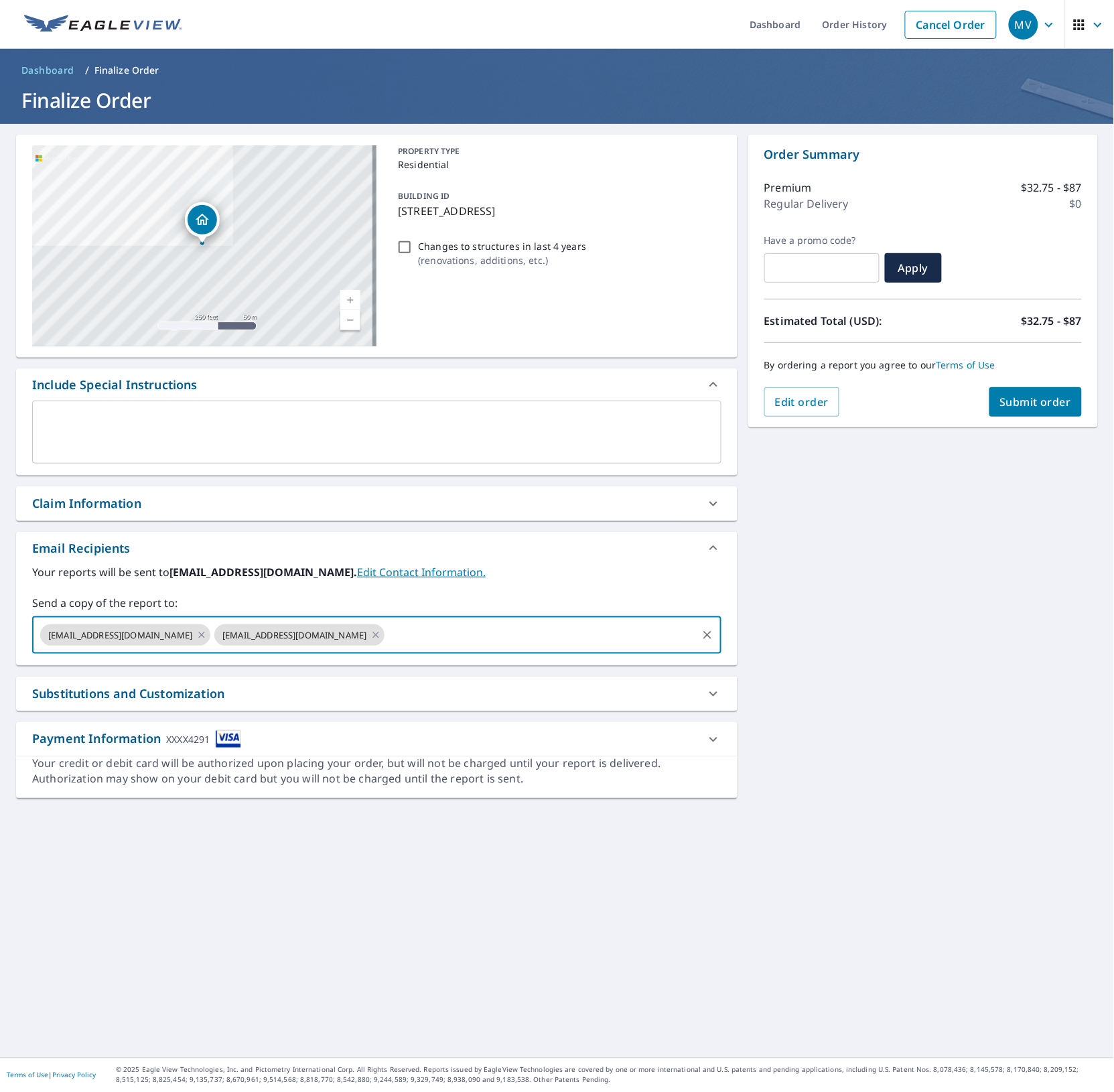 The height and width of the screenshot is (1092, 1114). I want to click on div: Dropped pin, building 1, Residential property, 922 Lafayette Ave Niagara Falls, NY 14305, so click(203, 223).